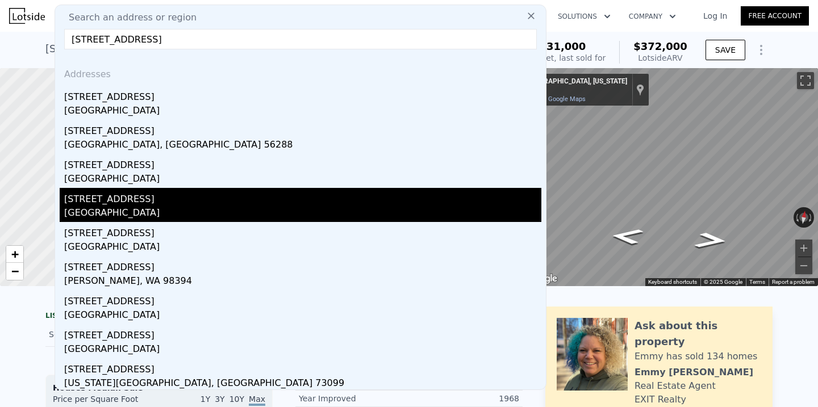  Describe the element at coordinates (301, 39) in the screenshot. I see `input: Enter an address, city, region, neighborhood or zip code` at that location.